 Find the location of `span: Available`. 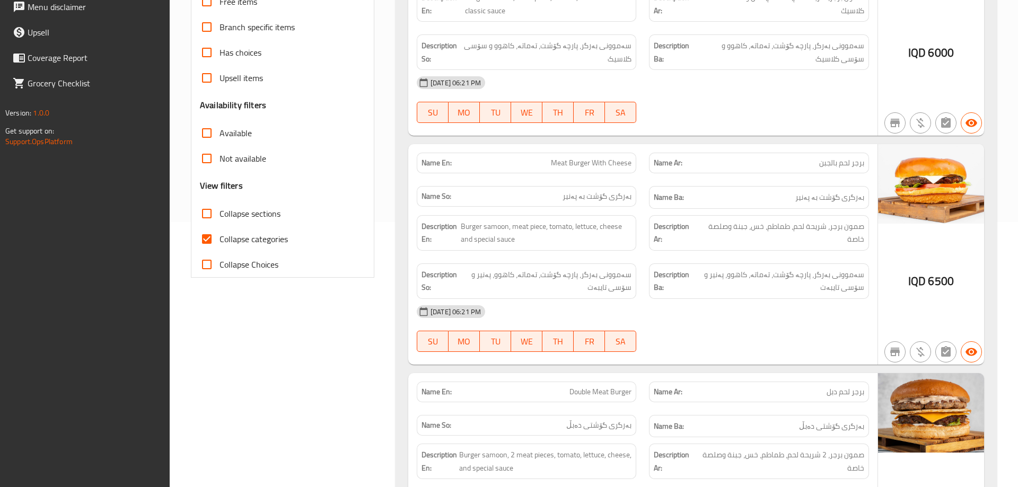

span: Available is located at coordinates (235, 133).